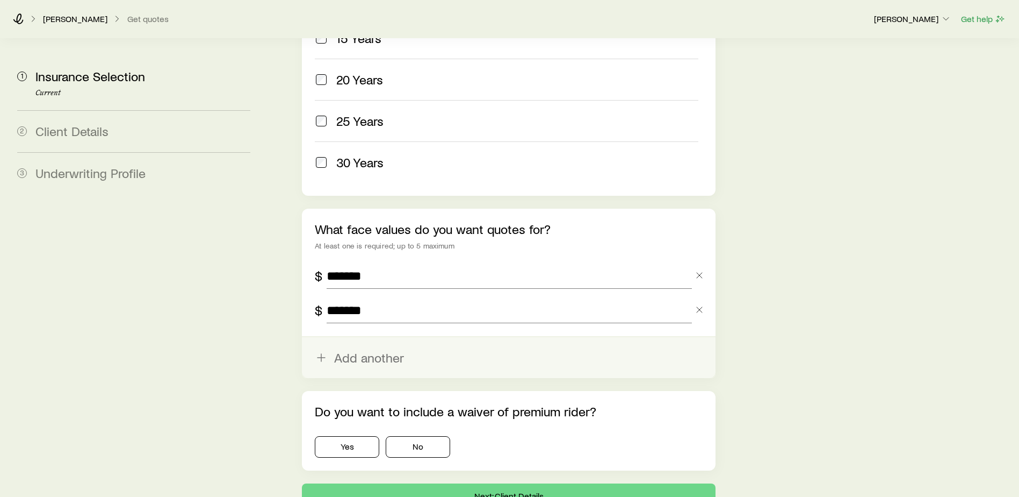  What do you see at coordinates (72, 131) in the screenshot?
I see `span: Client Details` at bounding box center [72, 131].